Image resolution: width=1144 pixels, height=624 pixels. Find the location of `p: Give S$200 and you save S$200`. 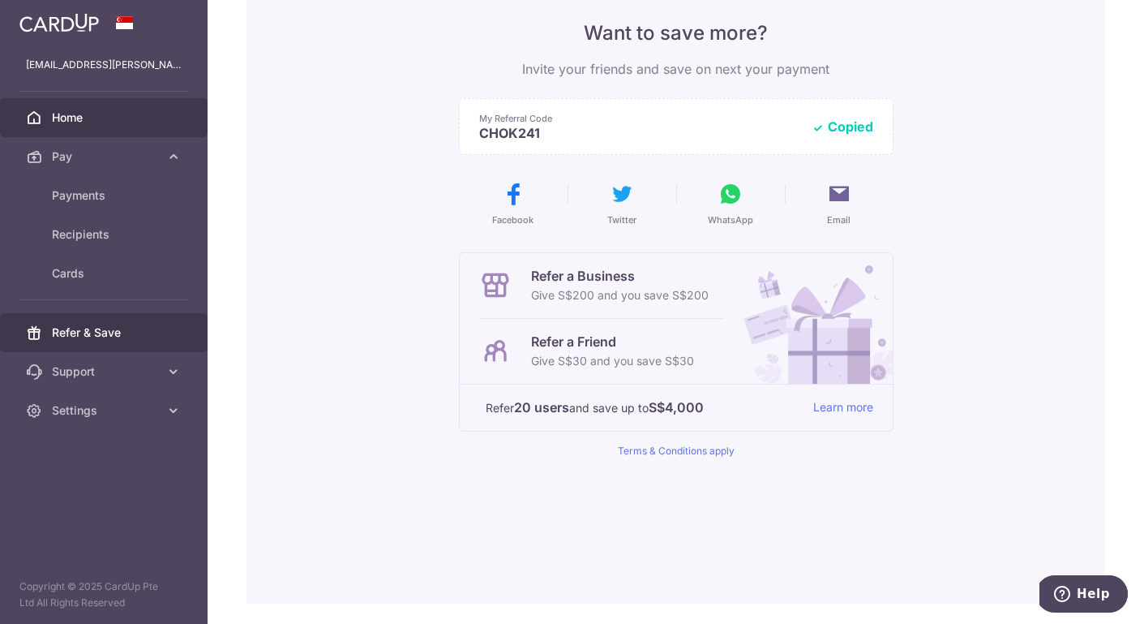

p: Give S$200 and you save S$200 is located at coordinates (620, 295).